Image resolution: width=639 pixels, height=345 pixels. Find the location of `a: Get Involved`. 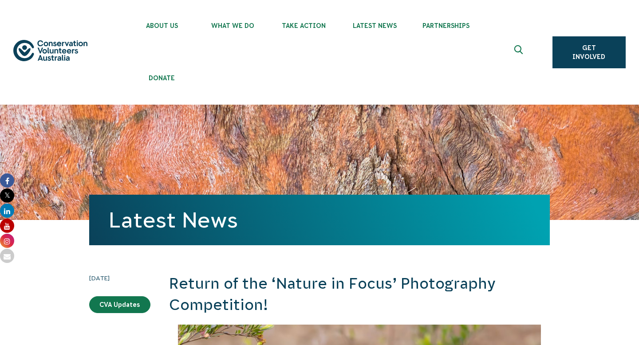

a: Get Involved is located at coordinates (589, 52).